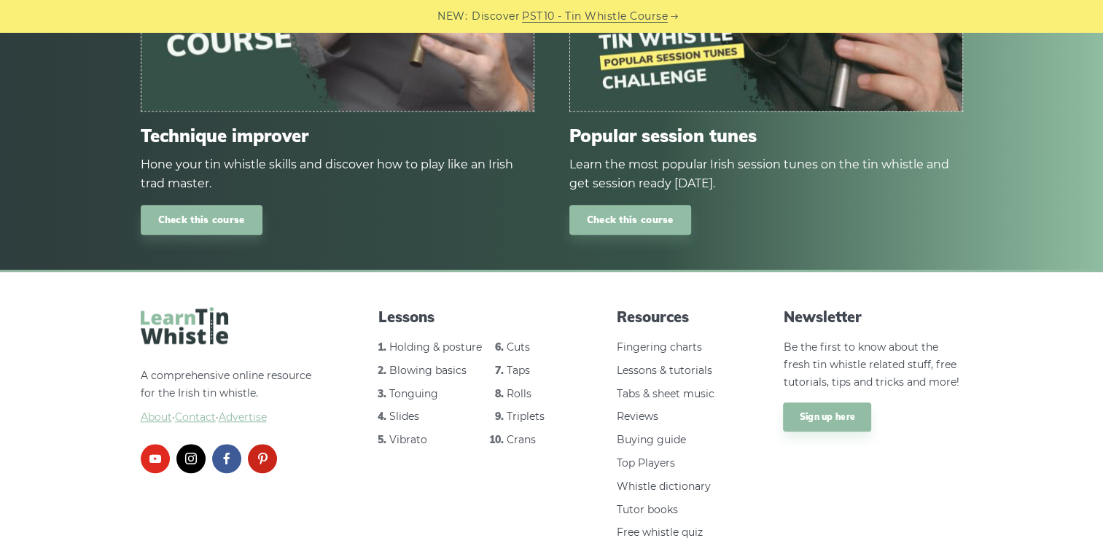  I want to click on a: Rolls, so click(519, 394).